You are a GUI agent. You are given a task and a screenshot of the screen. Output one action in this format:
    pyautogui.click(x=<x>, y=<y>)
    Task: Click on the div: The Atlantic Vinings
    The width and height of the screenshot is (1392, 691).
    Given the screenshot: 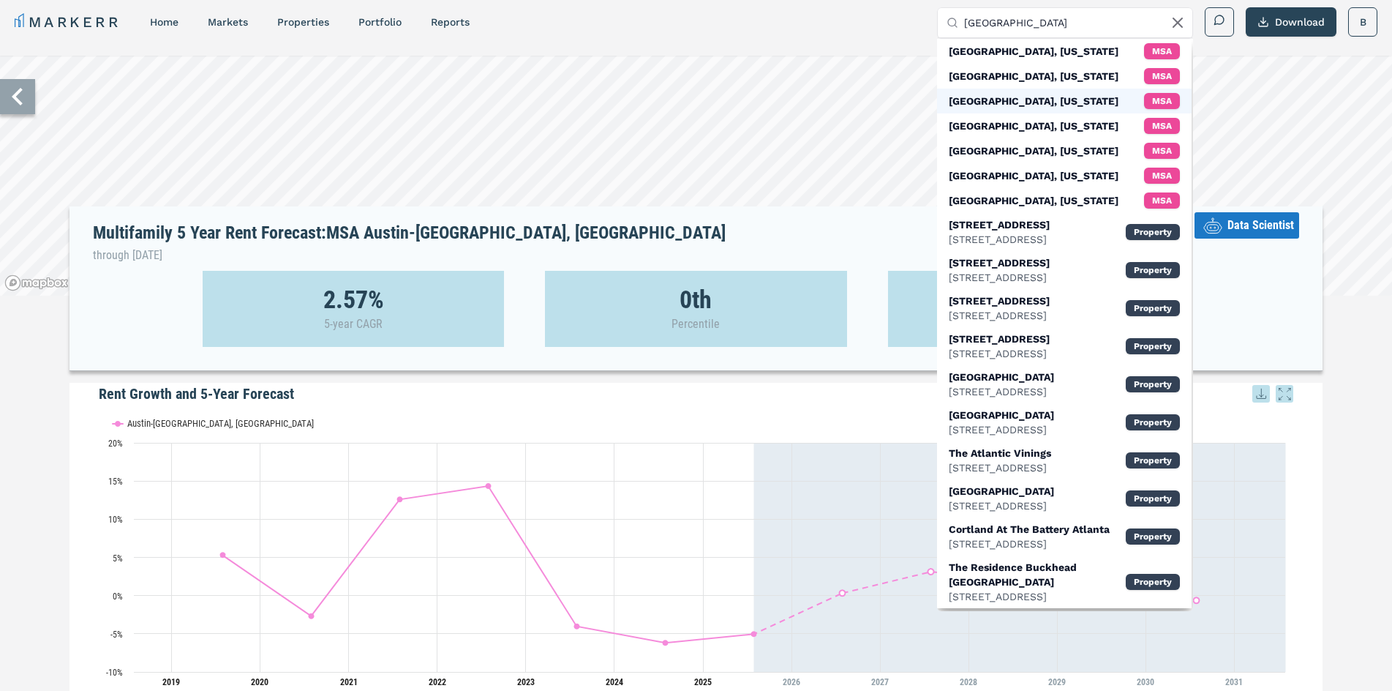 What is the action you would take?
    pyautogui.click(x=1000, y=453)
    